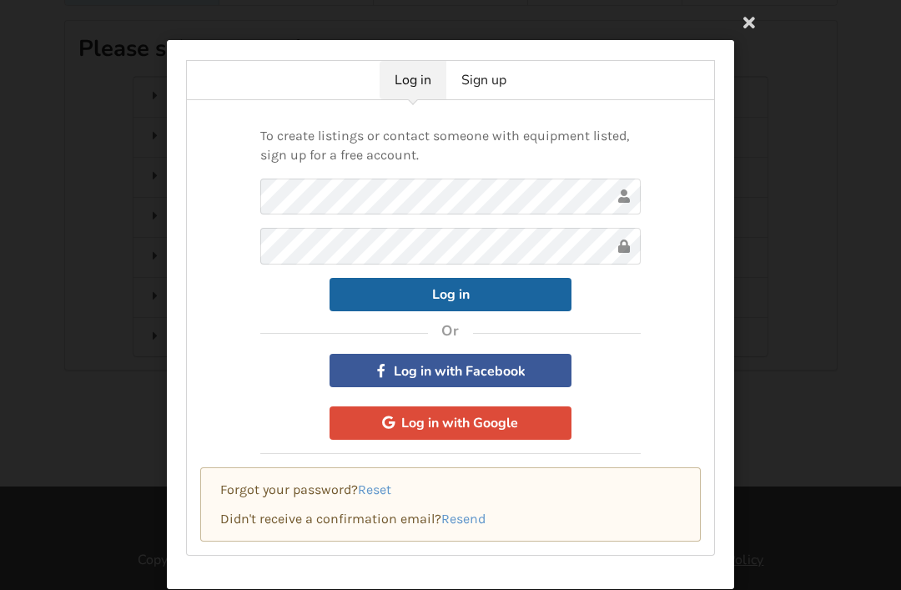 The width and height of the screenshot is (901, 590). Describe the element at coordinates (451, 370) in the screenshot. I see `button: Log in with Facebook` at that location.